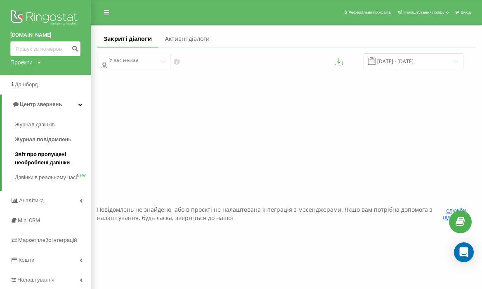 The height and width of the screenshot is (289, 482). Describe the element at coordinates (29, 220) in the screenshot. I see `span: Mini CRM` at that location.